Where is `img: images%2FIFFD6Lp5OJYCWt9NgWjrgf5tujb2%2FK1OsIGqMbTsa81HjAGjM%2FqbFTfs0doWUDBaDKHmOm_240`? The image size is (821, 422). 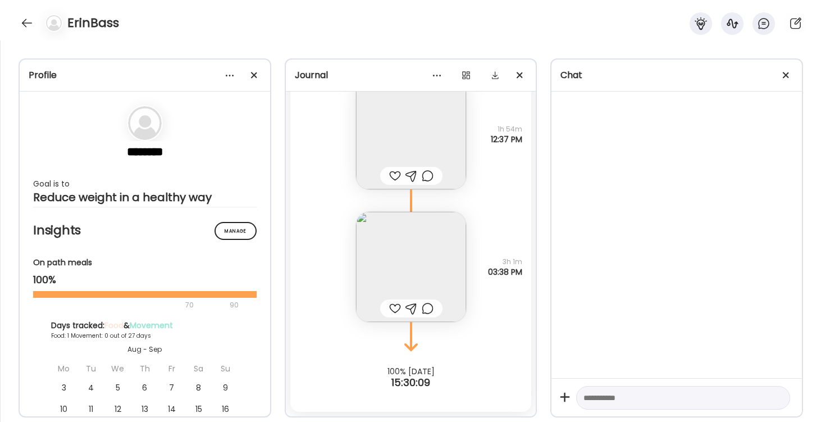
img: images%2FIFFD6Lp5OJYCWt9NgWjrgf5tujb2%2FK1OsIGqMbTsa81HjAGjM%2FqbFTfs0doWUDBaDKHmOm_240 is located at coordinates (411, 134).